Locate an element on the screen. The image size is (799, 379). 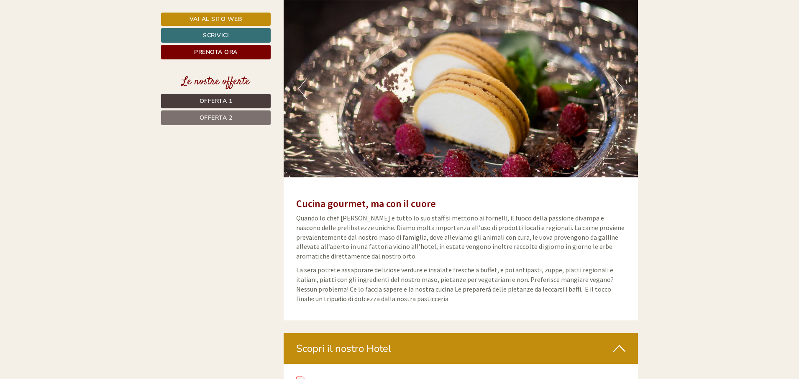
a: Vai al sito web is located at coordinates (216, 19).